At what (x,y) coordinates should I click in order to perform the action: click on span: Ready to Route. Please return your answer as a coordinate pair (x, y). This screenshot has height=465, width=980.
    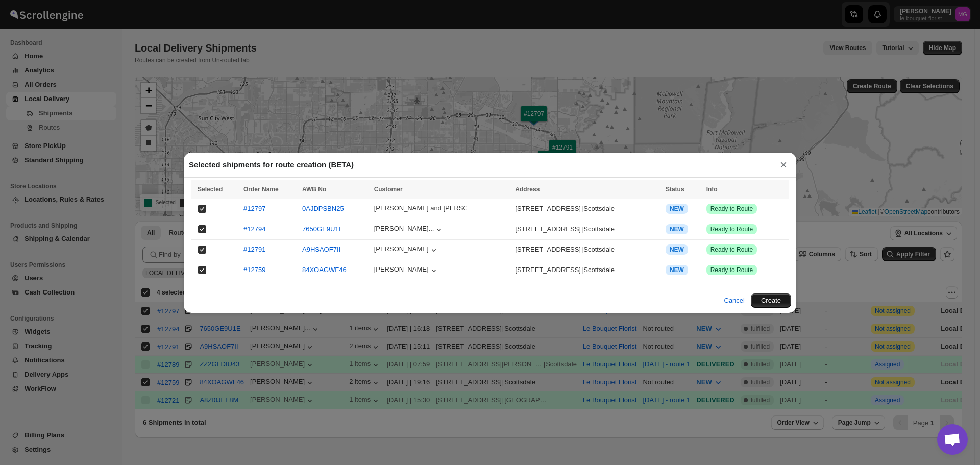
    Looking at the image, I should click on (731, 209).